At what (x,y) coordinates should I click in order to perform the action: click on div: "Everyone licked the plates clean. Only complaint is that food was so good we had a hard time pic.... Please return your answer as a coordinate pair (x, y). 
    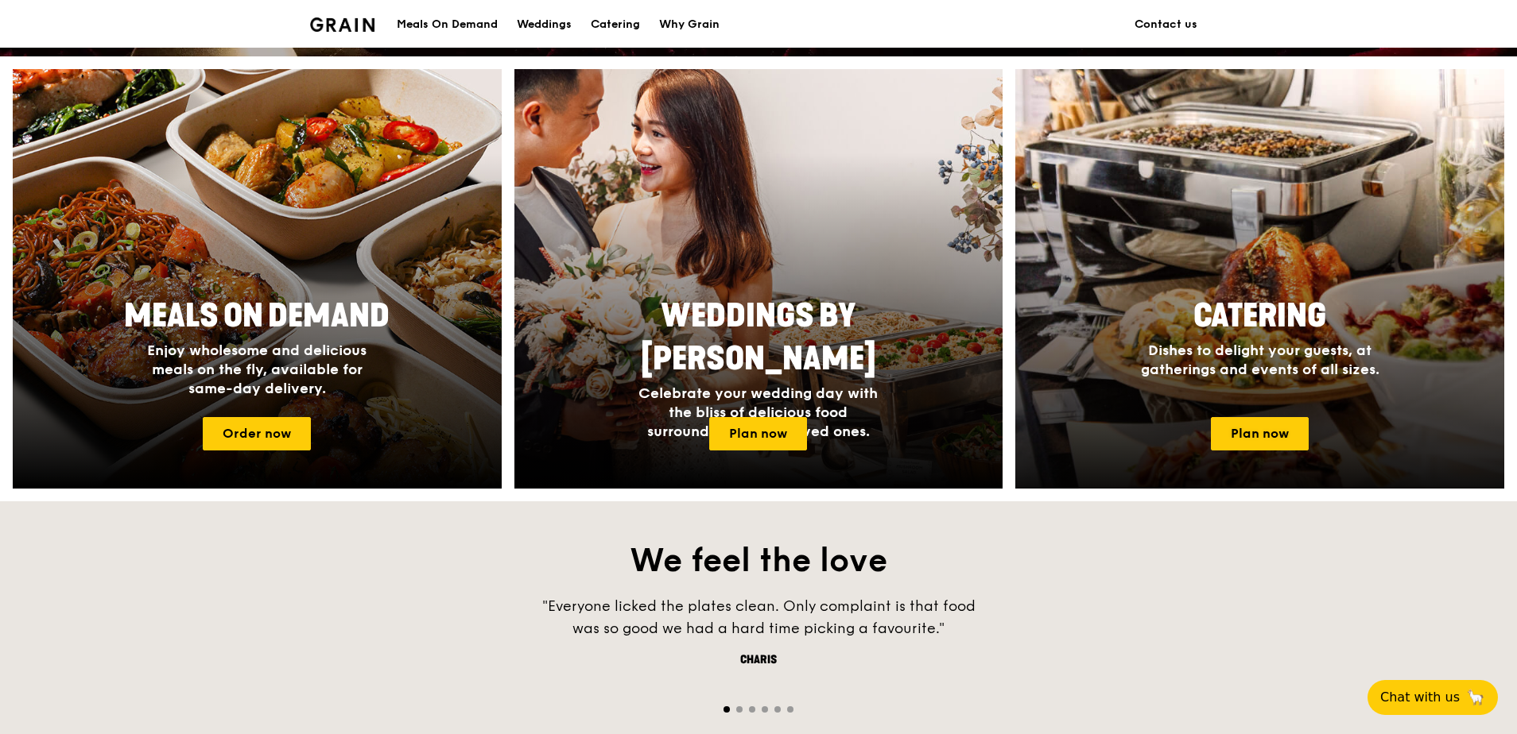
    Looking at the image, I should click on (758, 618).